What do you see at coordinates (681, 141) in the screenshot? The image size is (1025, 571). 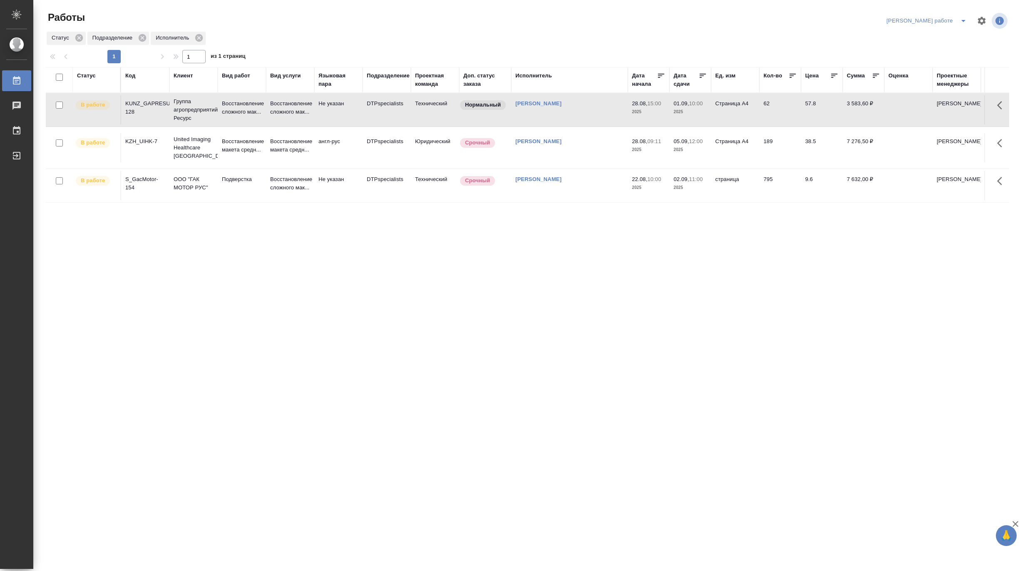 I see `p: 05.09,` at bounding box center [681, 141].